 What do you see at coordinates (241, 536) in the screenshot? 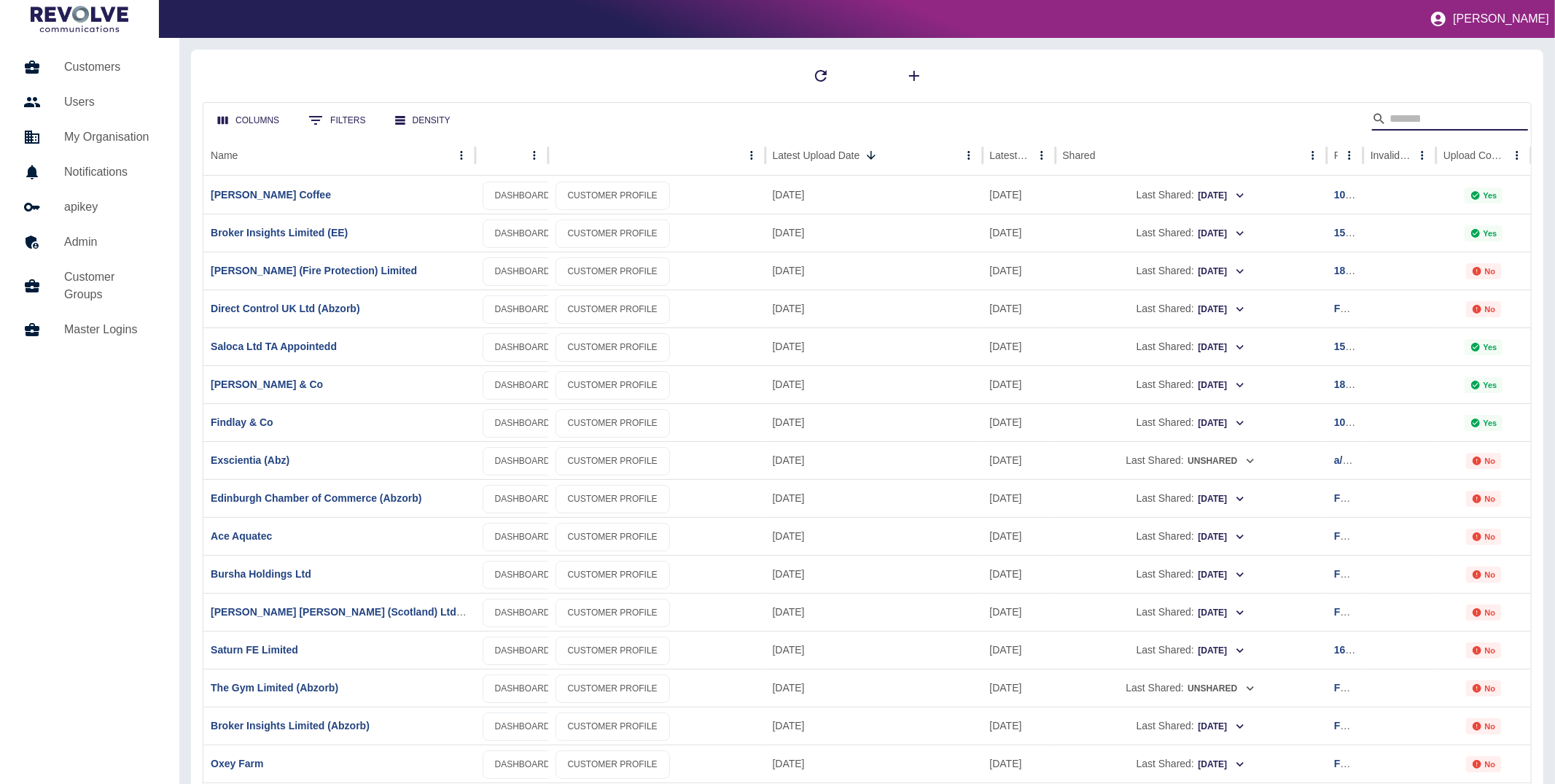
I see `a: Ace Aquatec` at bounding box center [241, 536].